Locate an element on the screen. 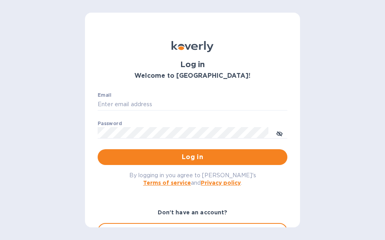 The width and height of the screenshot is (385, 240). img: Koverly is located at coordinates (193, 47).